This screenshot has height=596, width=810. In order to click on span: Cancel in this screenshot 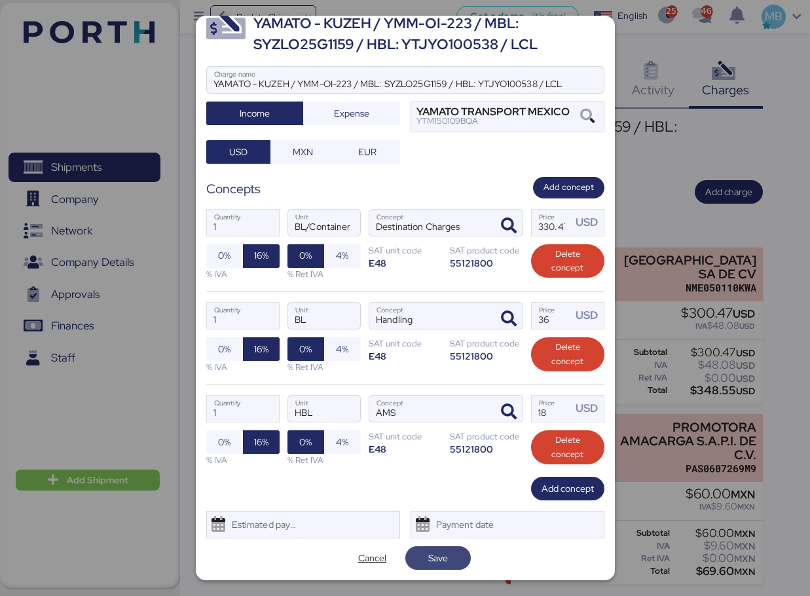, I will do `click(372, 558)`.